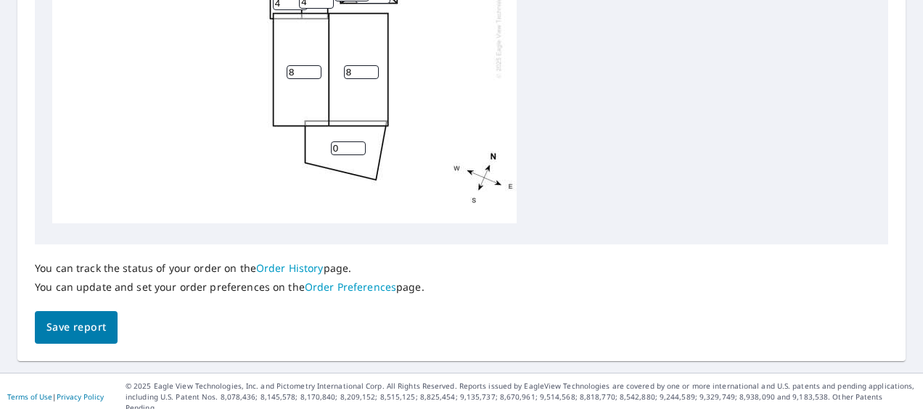  What do you see at coordinates (229, 268) in the screenshot?
I see `p: You can track the status of your order on the page.` at bounding box center [229, 268].